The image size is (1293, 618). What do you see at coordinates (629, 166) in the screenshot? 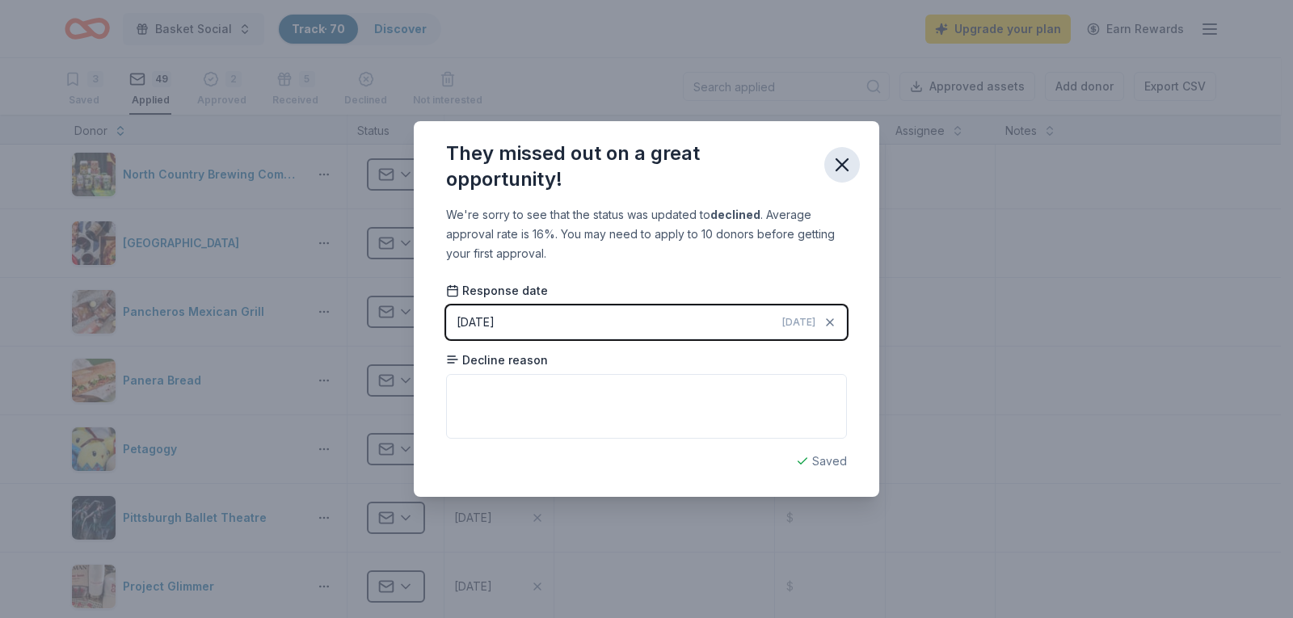
I see `div: They missed out on a great opportunity!` at bounding box center [629, 166].